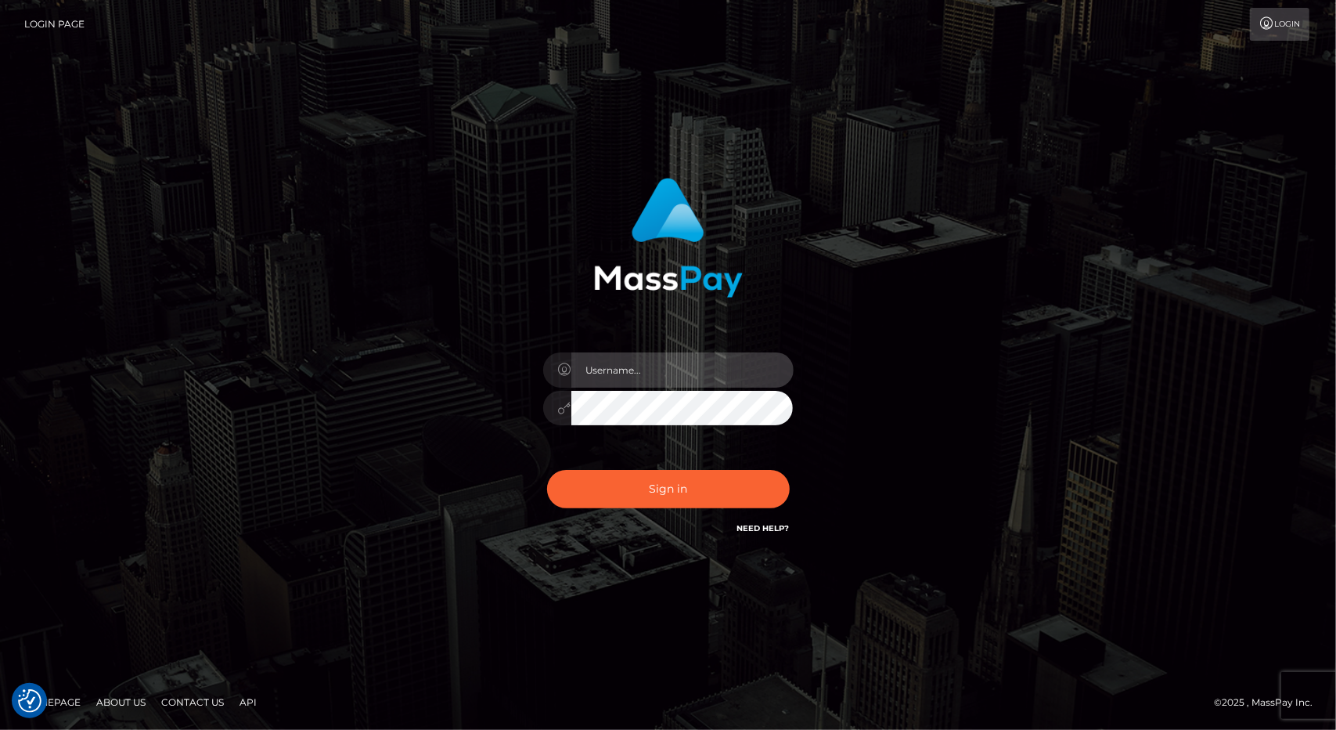 Image resolution: width=1336 pixels, height=730 pixels. Describe the element at coordinates (121, 702) in the screenshot. I see `a: About Us` at that location.